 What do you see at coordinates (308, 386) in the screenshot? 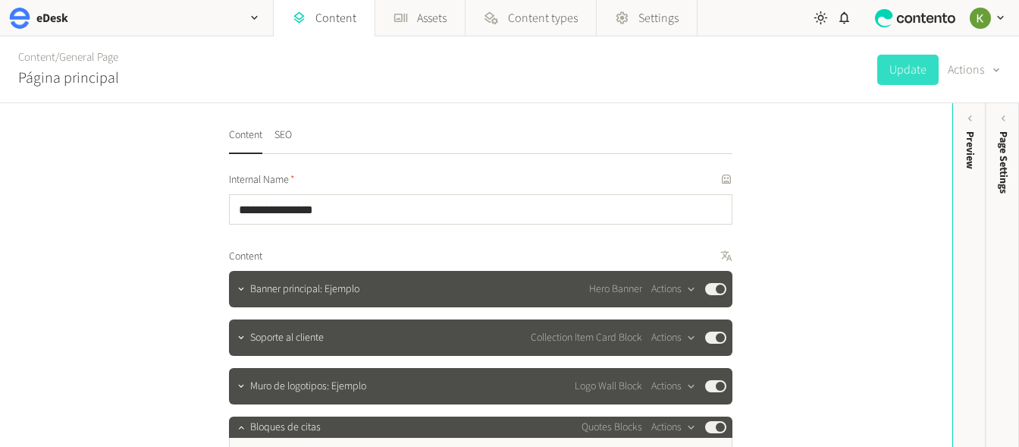
I see `span: Muro de logotipos: Ejemplo` at bounding box center [308, 386].